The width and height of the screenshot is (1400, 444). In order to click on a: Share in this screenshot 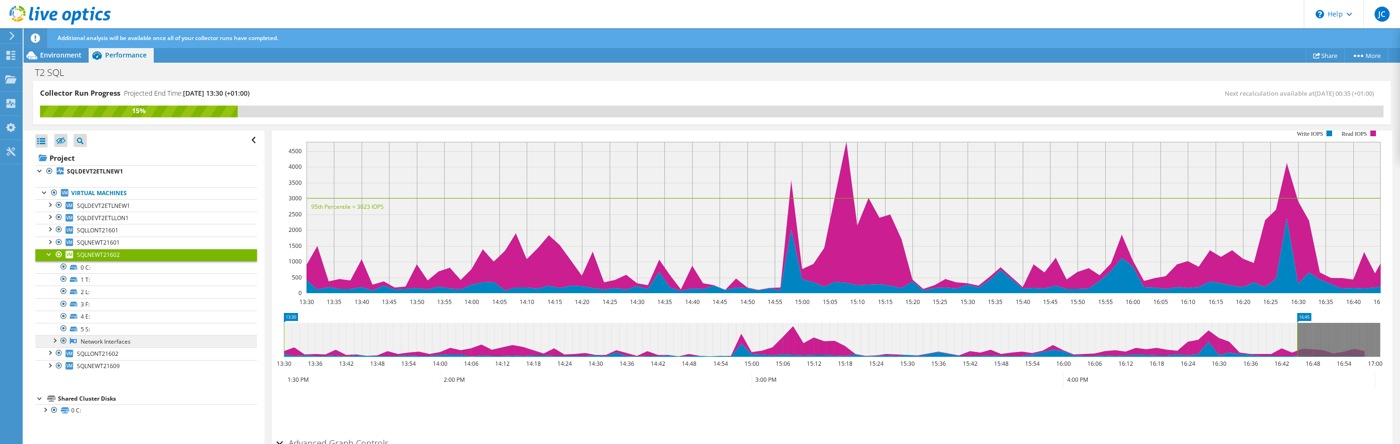, I will do `click(1325, 55)`.